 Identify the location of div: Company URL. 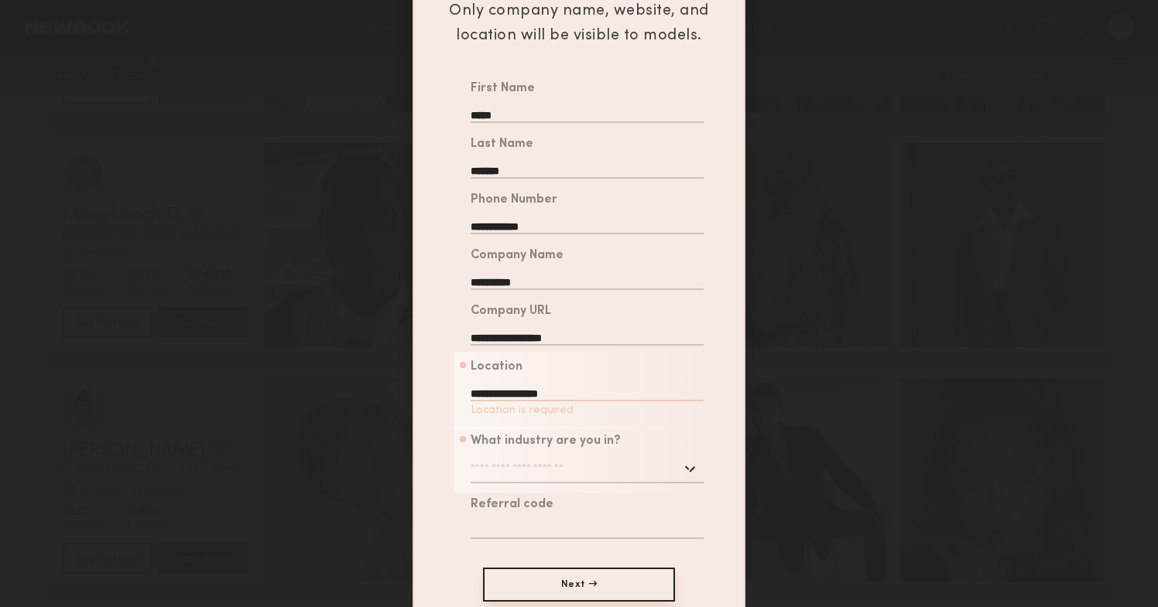
(511, 312).